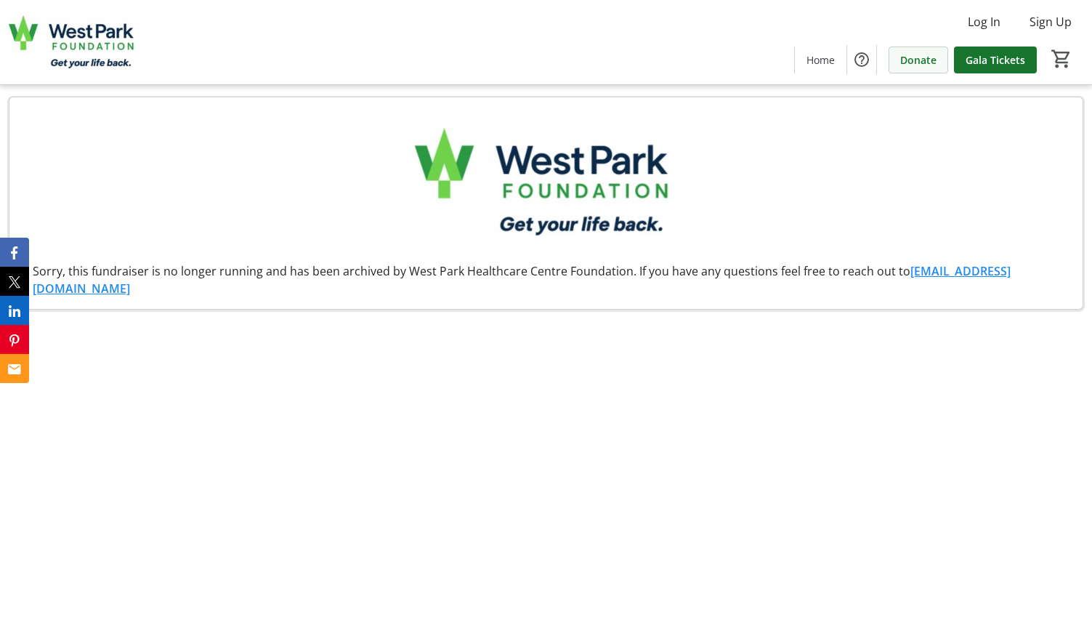 Image resolution: width=1092 pixels, height=620 pixels. I want to click on button: Log In, so click(984, 22).